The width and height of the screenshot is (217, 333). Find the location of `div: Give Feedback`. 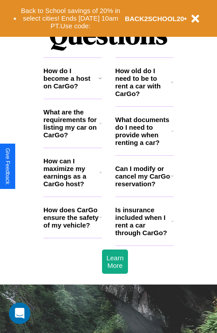

div: Give Feedback is located at coordinates (8, 166).